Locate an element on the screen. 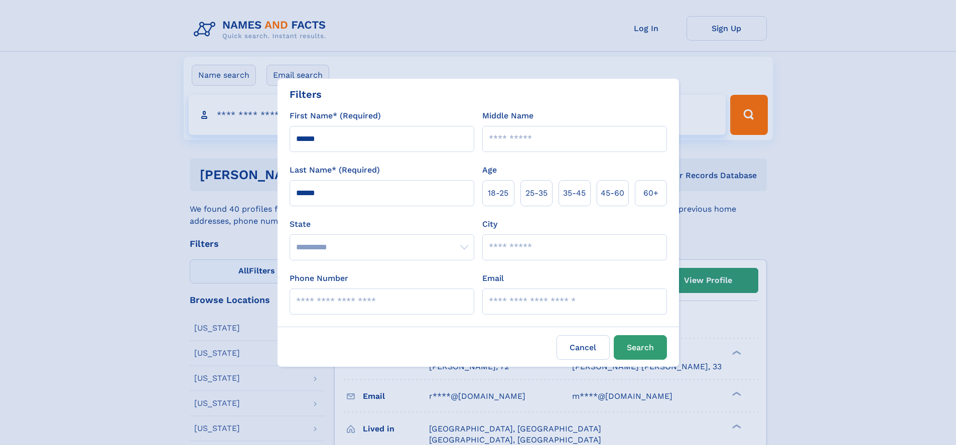 This screenshot has width=956, height=445. span: 25‑35 is located at coordinates (537, 193).